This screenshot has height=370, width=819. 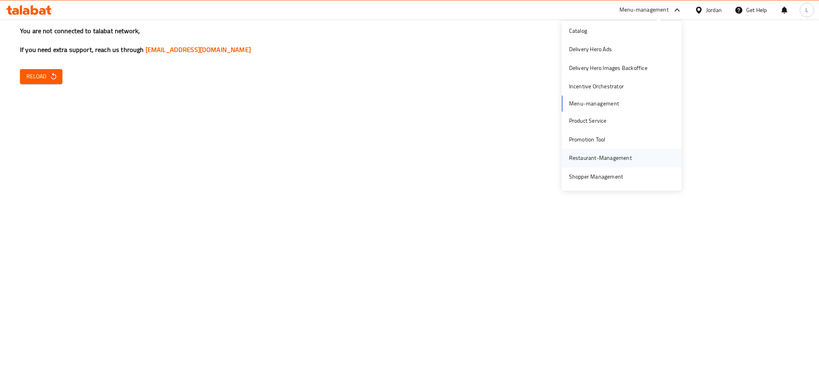 What do you see at coordinates (600, 158) in the screenshot?
I see `div: Restaurant-Management` at bounding box center [600, 158].